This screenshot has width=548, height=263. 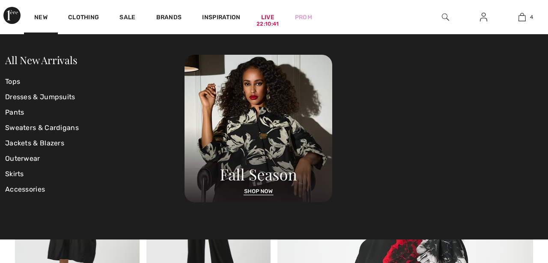 What do you see at coordinates (95, 82) in the screenshot?
I see `a: Tops` at bounding box center [95, 82].